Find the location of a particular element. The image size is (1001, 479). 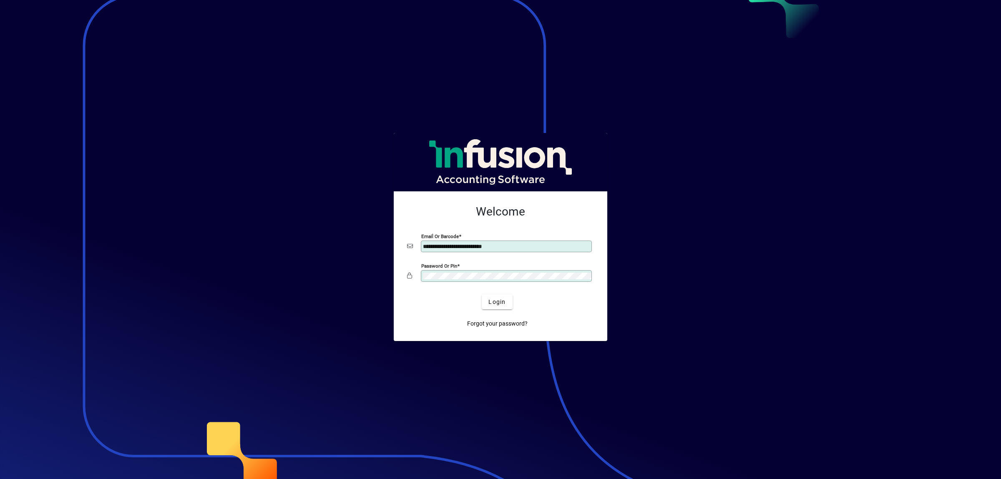

h2: Welcome is located at coordinates (501, 212).